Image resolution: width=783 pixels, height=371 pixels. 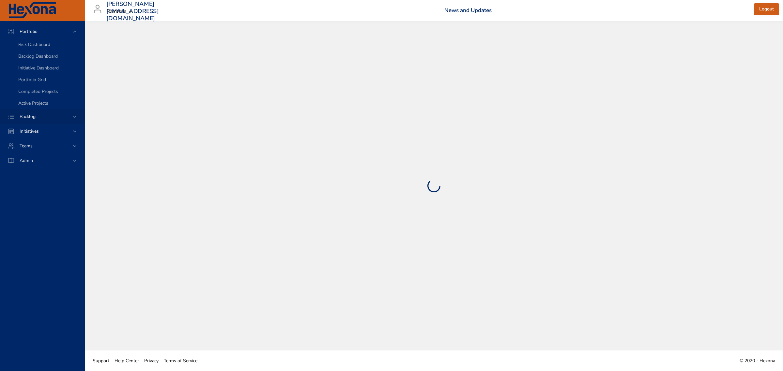 I want to click on span: Logout, so click(x=766, y=9).